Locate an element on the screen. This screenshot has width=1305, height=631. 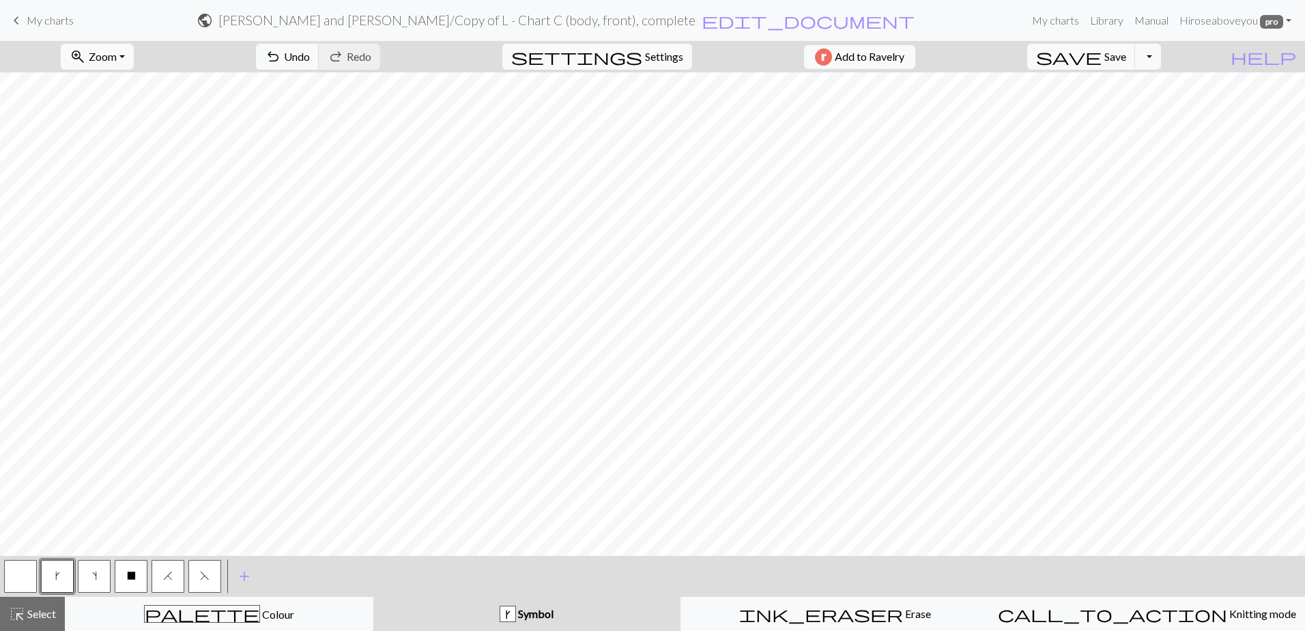
button: Knitting mode is located at coordinates (1147, 614).